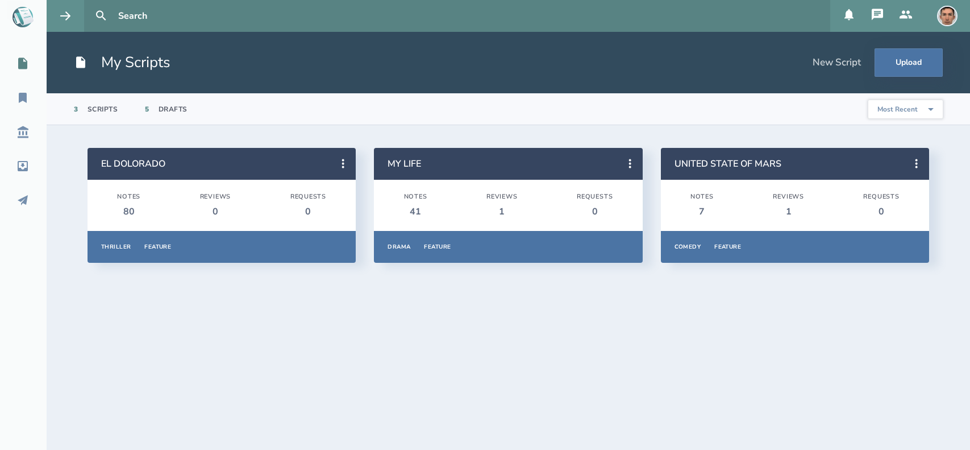 The image size is (970, 450). What do you see at coordinates (416, 211) in the screenshot?
I see `div: 41` at bounding box center [416, 211].